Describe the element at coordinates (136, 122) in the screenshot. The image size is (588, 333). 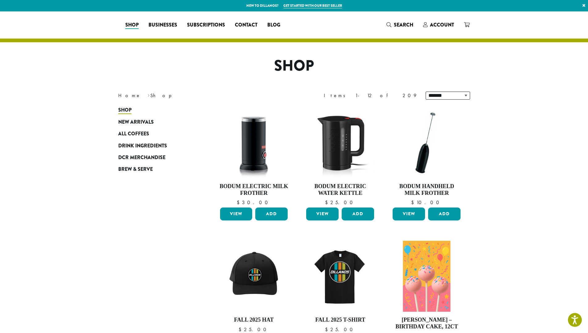
I see `span: New Arrivals` at that location.